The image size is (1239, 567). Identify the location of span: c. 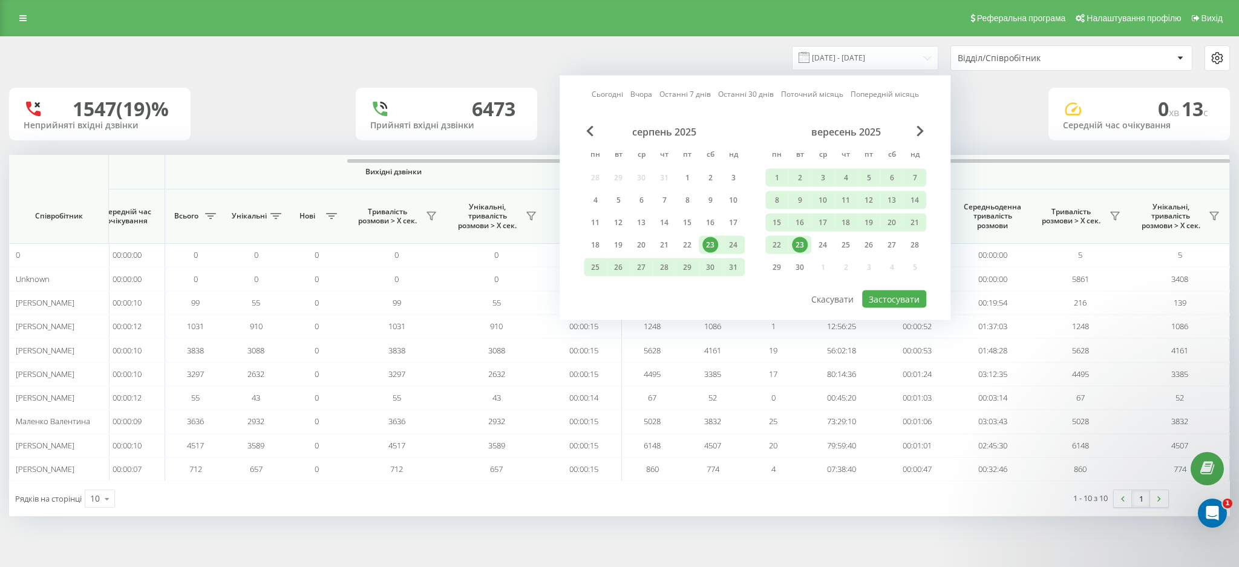
(1205, 112).